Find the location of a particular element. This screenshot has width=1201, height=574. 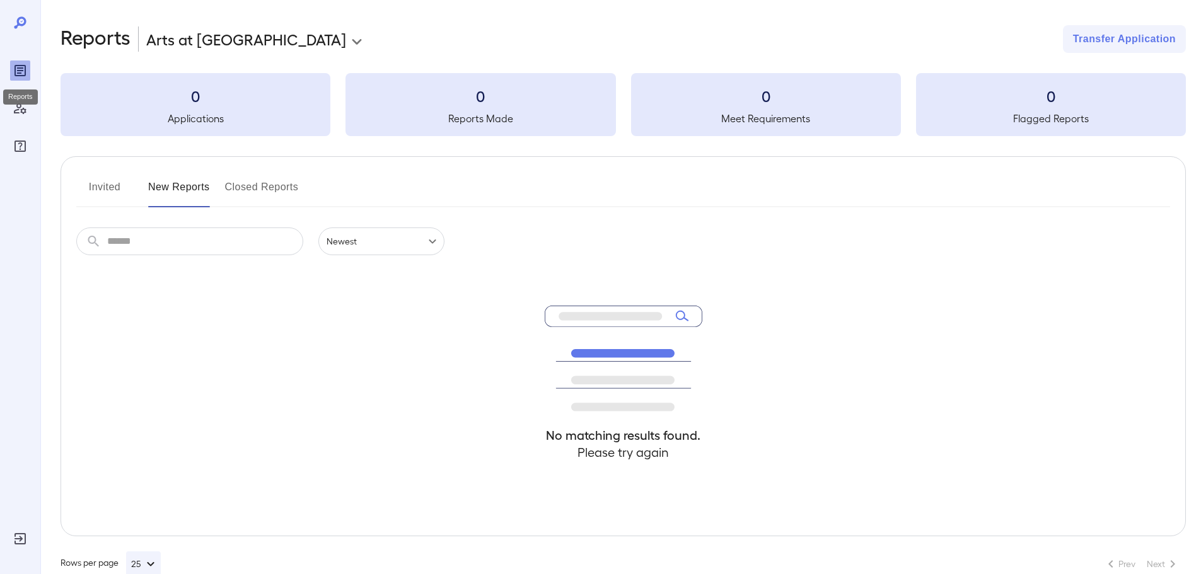

h4: No matching results found. is located at coordinates (624, 435).